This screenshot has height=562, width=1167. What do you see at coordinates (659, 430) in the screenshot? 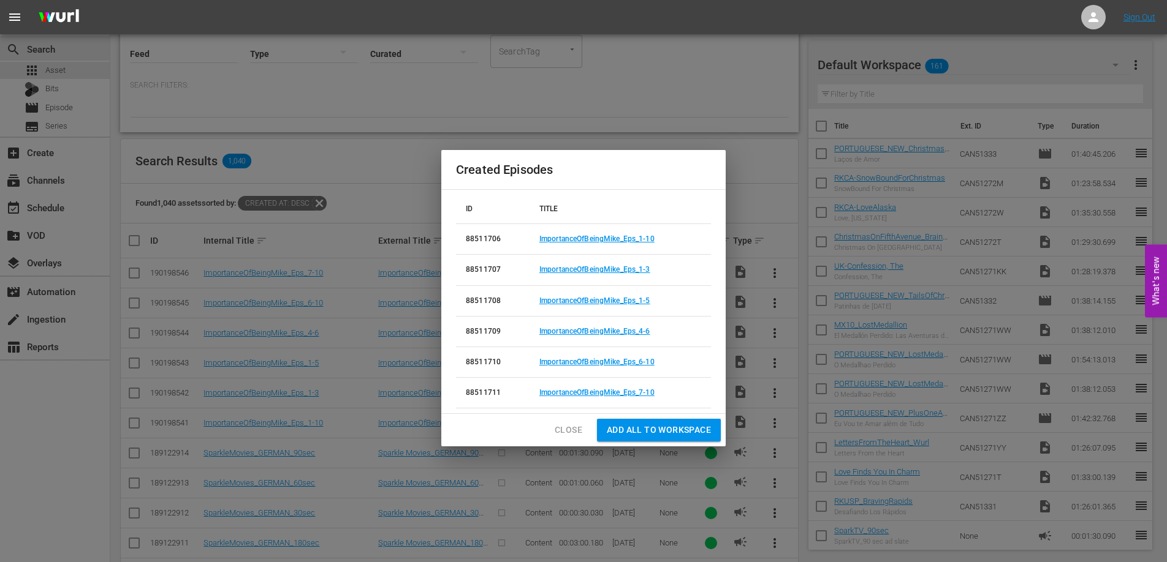
I see `span: Add all to Workspace` at bounding box center [659, 430].